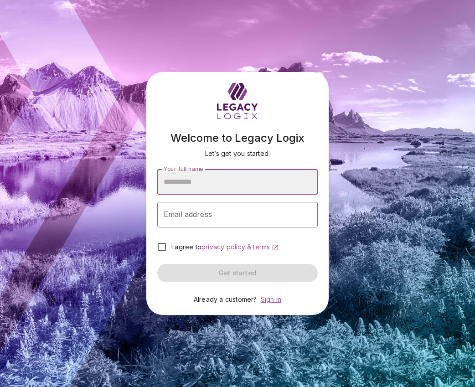  What do you see at coordinates (238, 153) in the screenshot?
I see `span: Let’s get you started.` at bounding box center [238, 153].